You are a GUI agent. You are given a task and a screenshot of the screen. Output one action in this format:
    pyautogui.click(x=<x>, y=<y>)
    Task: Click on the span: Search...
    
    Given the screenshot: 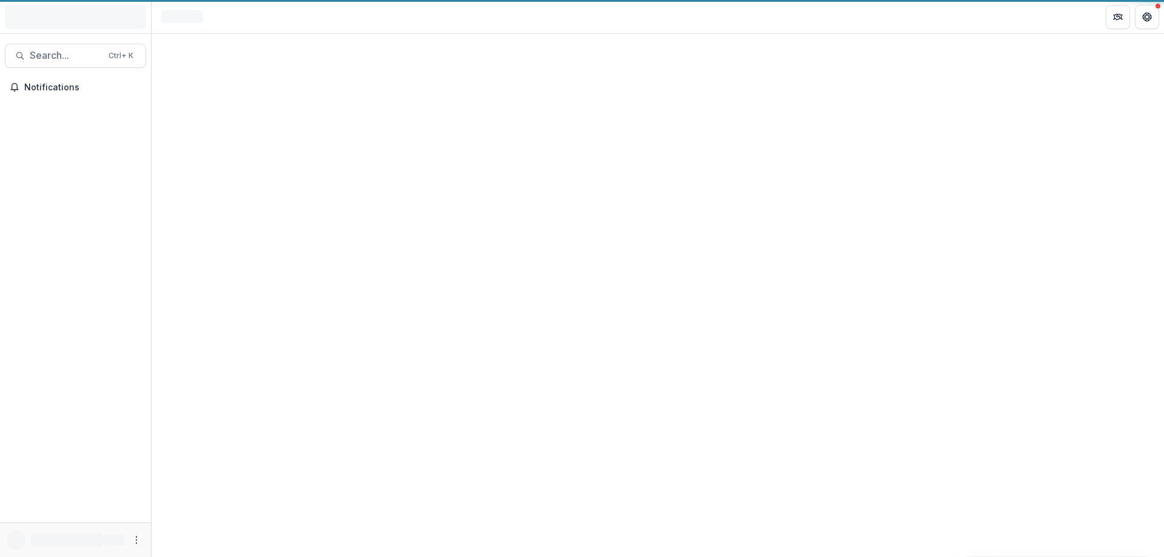 What is the action you would take?
    pyautogui.click(x=65, y=55)
    